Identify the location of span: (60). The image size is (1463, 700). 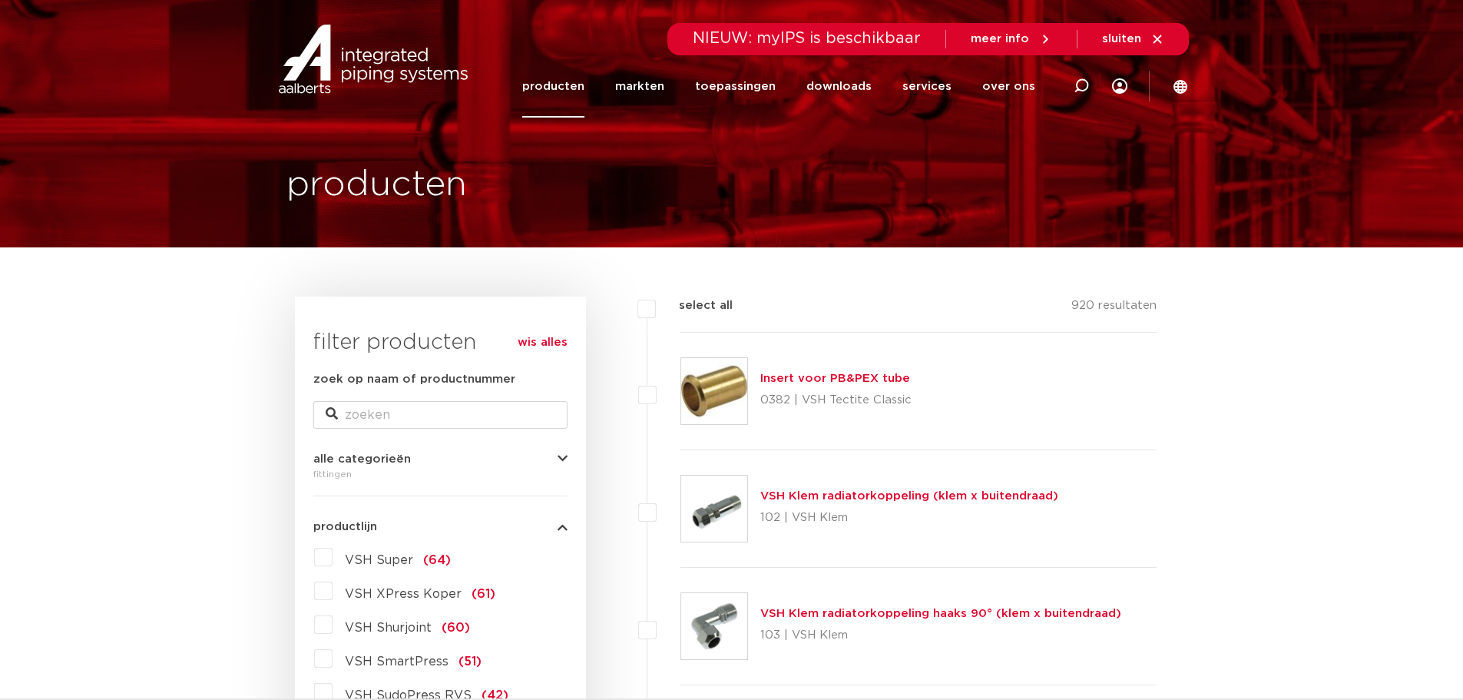
(455, 627).